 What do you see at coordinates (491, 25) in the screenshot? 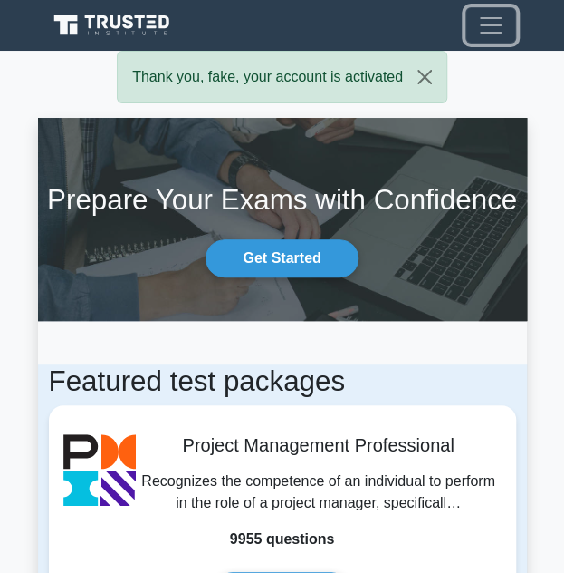
I see `button: Toggle navigation` at bounding box center [491, 25].